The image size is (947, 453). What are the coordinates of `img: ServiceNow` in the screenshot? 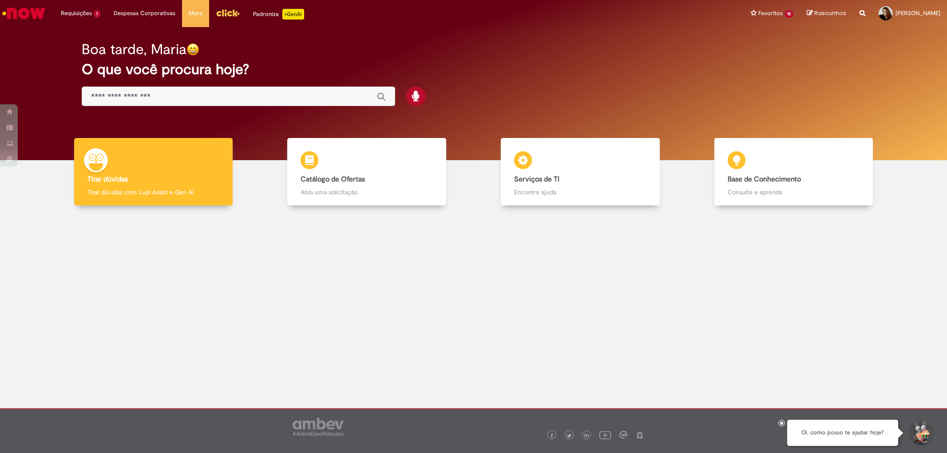 It's located at (24, 13).